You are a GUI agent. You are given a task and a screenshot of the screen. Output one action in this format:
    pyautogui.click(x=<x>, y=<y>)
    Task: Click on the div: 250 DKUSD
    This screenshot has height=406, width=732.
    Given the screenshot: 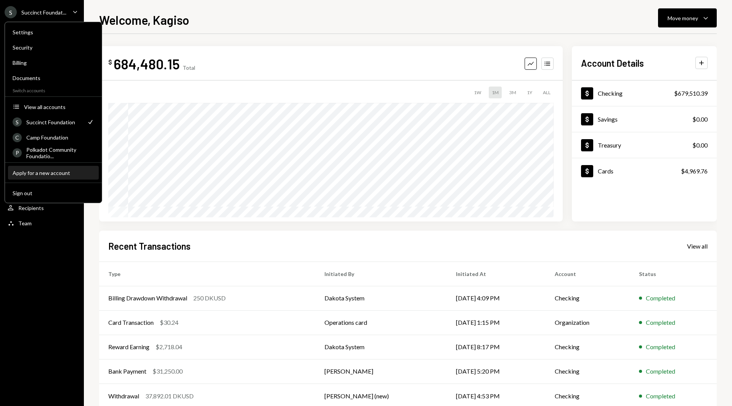 What is the action you would take?
    pyautogui.click(x=209, y=298)
    